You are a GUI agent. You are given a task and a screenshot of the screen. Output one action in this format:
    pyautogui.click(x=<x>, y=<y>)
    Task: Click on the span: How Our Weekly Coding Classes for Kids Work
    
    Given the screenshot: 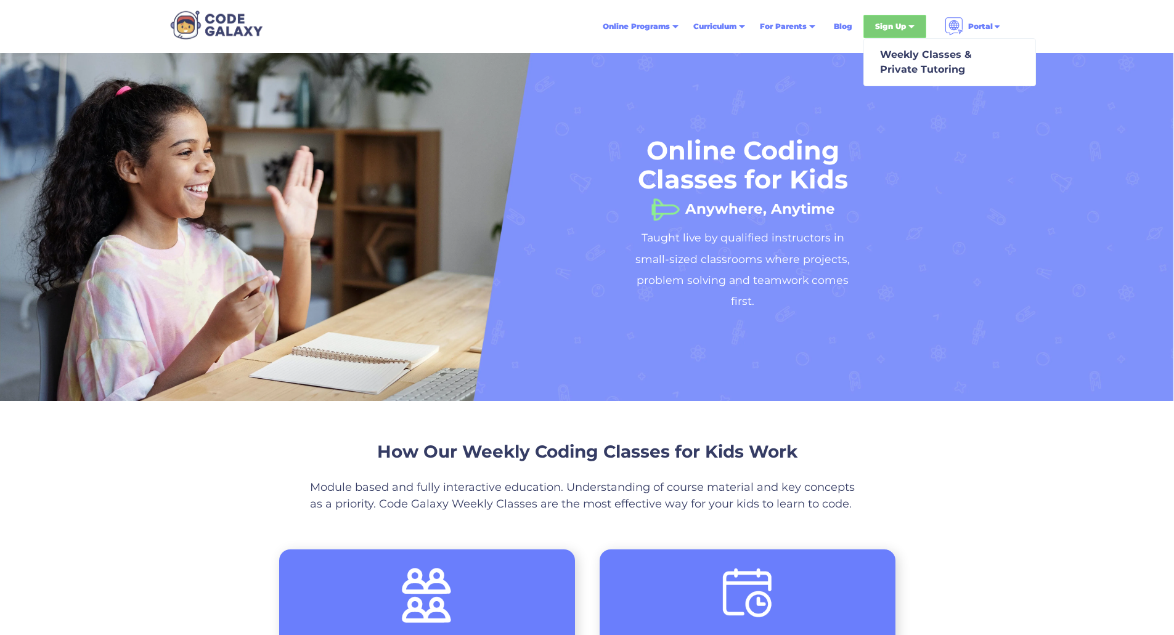 What is the action you would take?
    pyautogui.click(x=587, y=452)
    